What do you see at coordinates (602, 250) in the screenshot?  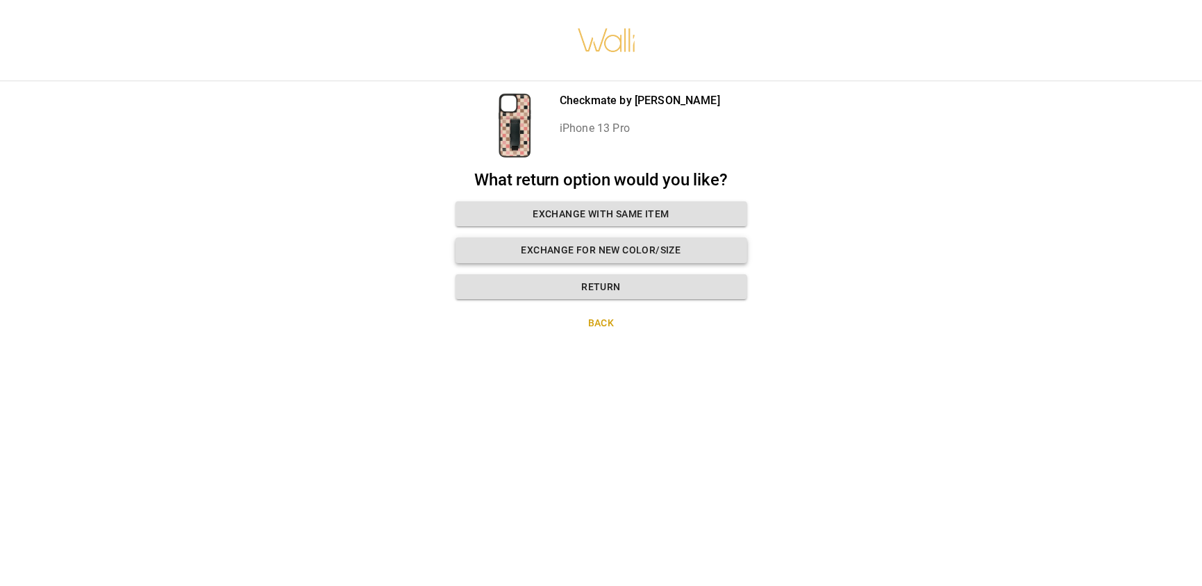 I see `button: Exchange for new color/size` at bounding box center [602, 250].